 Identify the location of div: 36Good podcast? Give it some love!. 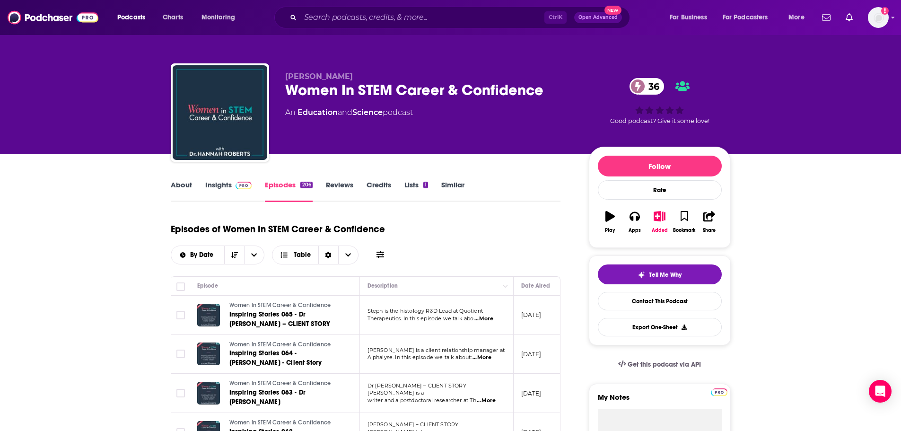
(660, 101).